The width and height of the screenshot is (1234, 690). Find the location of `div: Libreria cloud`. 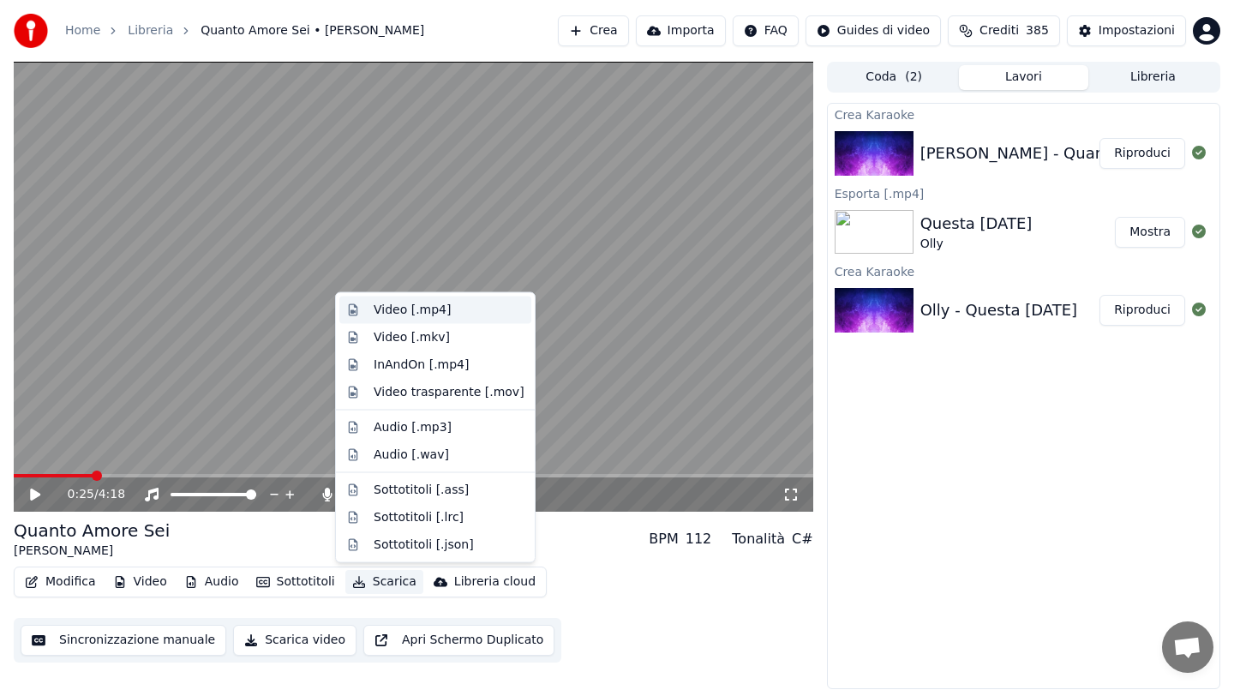

div: Libreria cloud is located at coordinates (494, 582).